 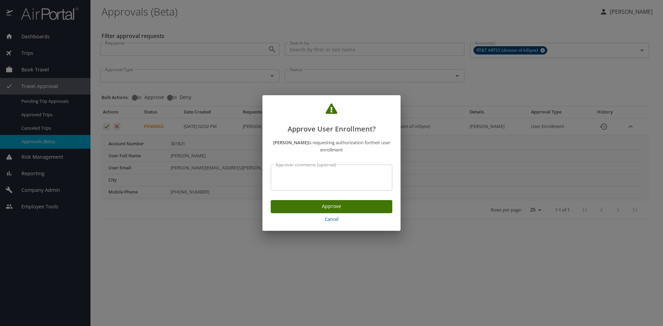 I want to click on h2: Approve User Enrollment?, so click(x=332, y=119).